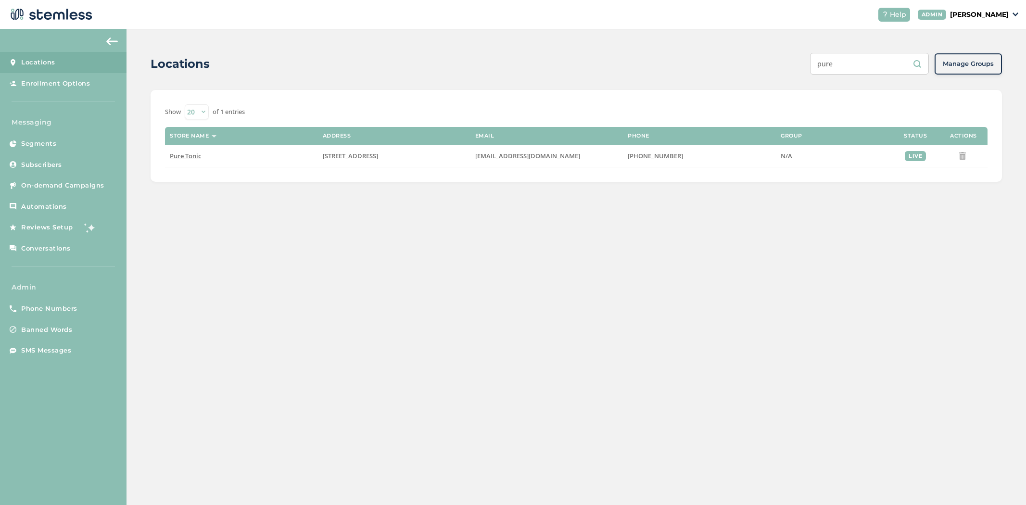  I want to click on label: Store name, so click(189, 136).